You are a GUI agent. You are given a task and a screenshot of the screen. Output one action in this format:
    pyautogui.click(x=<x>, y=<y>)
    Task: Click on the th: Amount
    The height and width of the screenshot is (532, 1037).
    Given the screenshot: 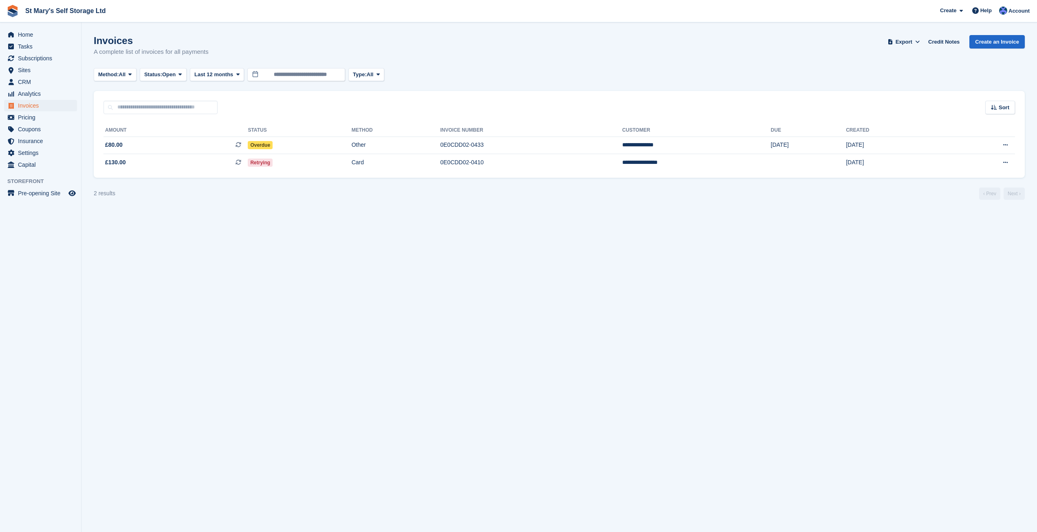 What is the action you would take?
    pyautogui.click(x=176, y=130)
    